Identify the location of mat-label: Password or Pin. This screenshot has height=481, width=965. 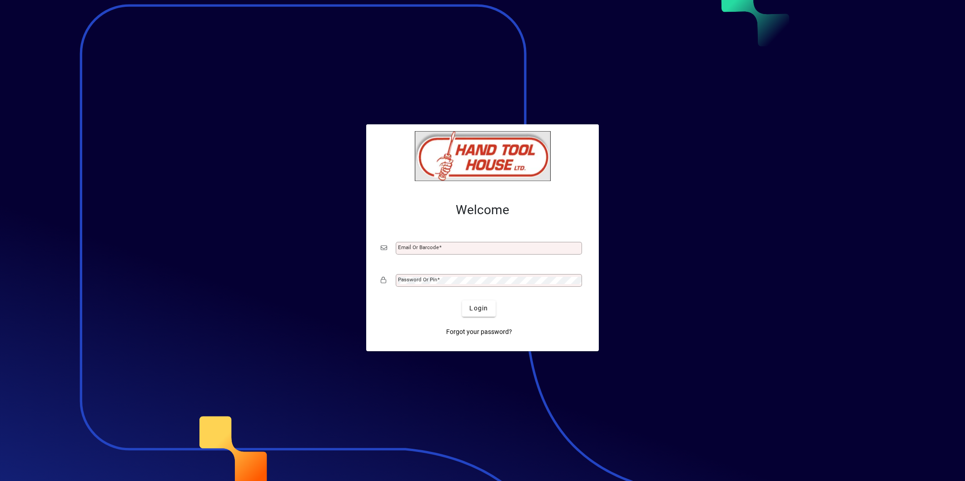
(417, 280).